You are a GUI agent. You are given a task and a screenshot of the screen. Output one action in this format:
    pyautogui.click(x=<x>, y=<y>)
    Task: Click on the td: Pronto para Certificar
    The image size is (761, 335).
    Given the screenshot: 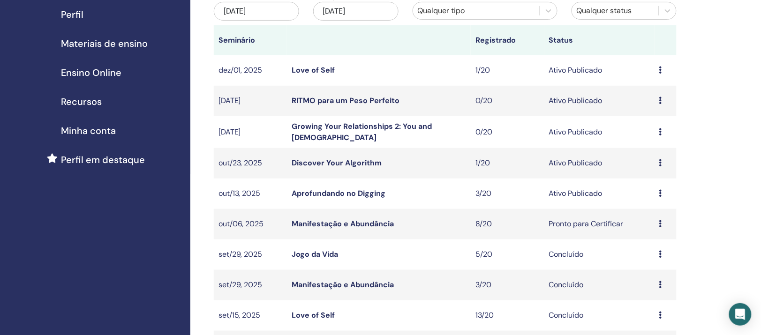 What is the action you would take?
    pyautogui.click(x=599, y=224)
    